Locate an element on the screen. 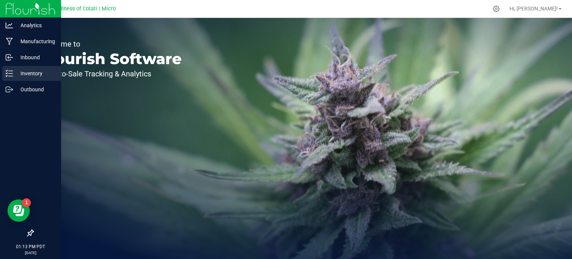 This screenshot has height=259, width=572. span: 1 is located at coordinates (4, 4).